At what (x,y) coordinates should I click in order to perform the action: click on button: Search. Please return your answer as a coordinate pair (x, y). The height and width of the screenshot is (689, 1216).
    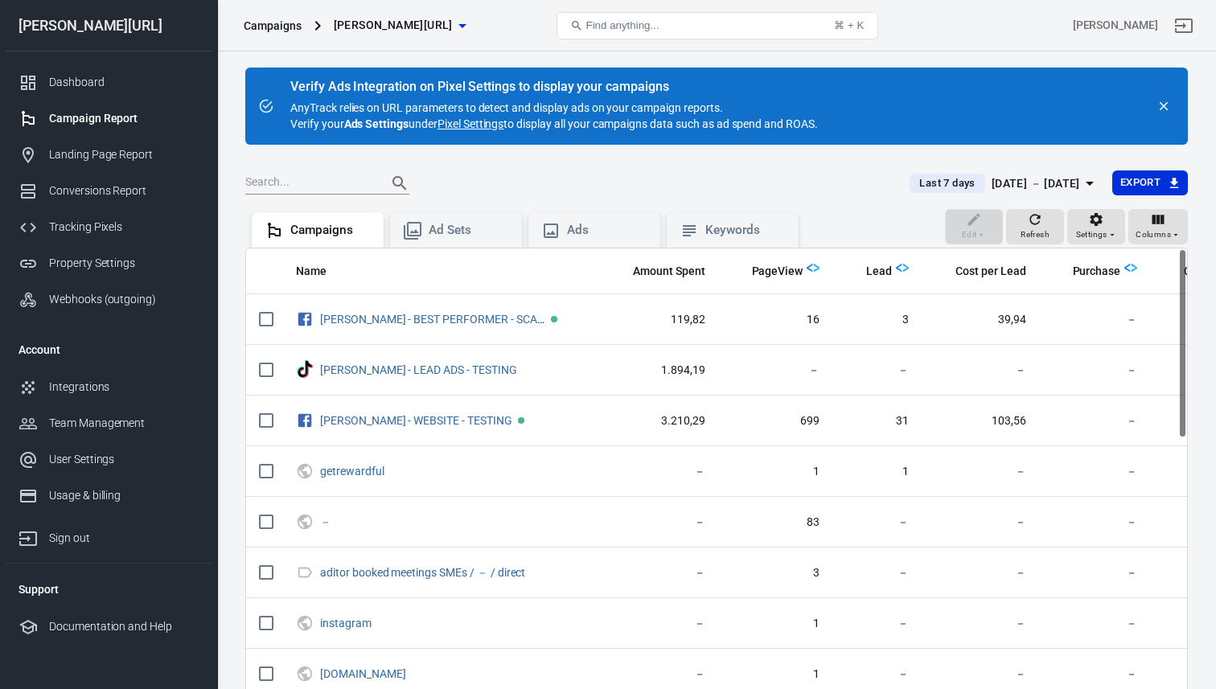
    Looking at the image, I should click on (400, 183).